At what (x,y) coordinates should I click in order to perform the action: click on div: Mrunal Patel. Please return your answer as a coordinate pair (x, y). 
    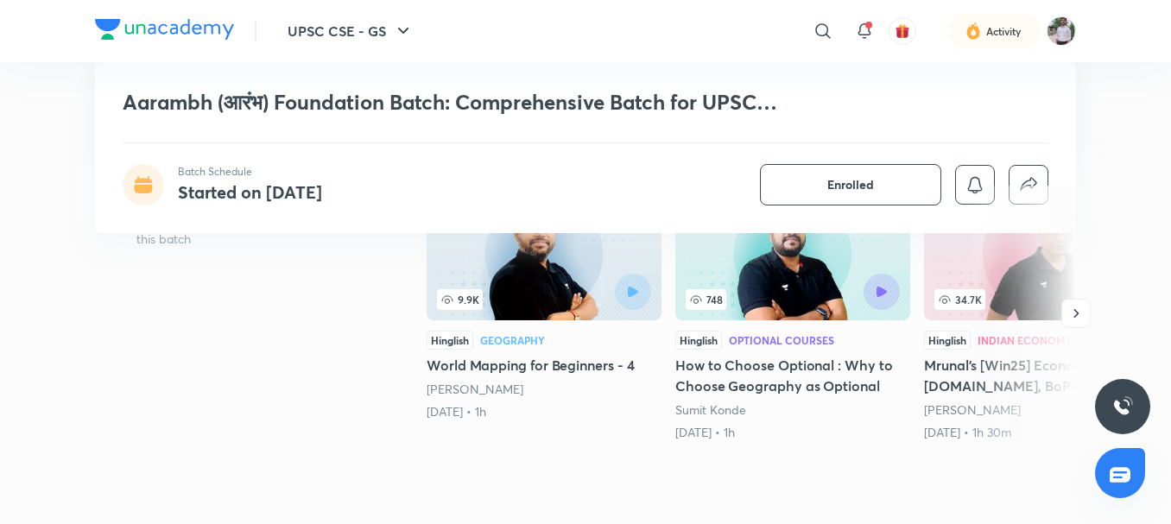
    Looking at the image, I should click on (1041, 410).